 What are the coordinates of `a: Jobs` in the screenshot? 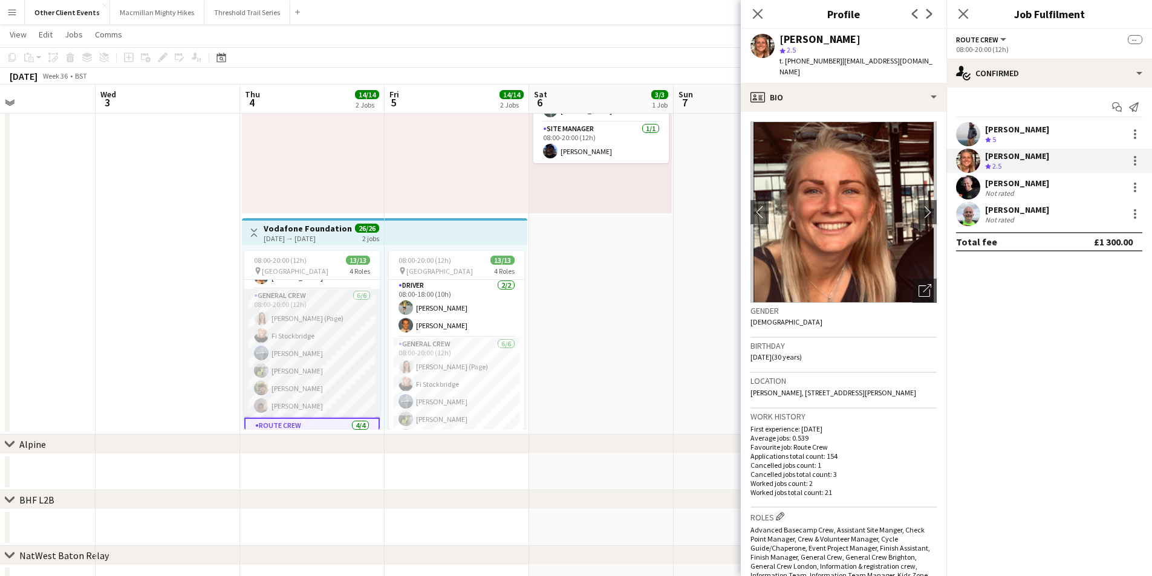 It's located at (74, 34).